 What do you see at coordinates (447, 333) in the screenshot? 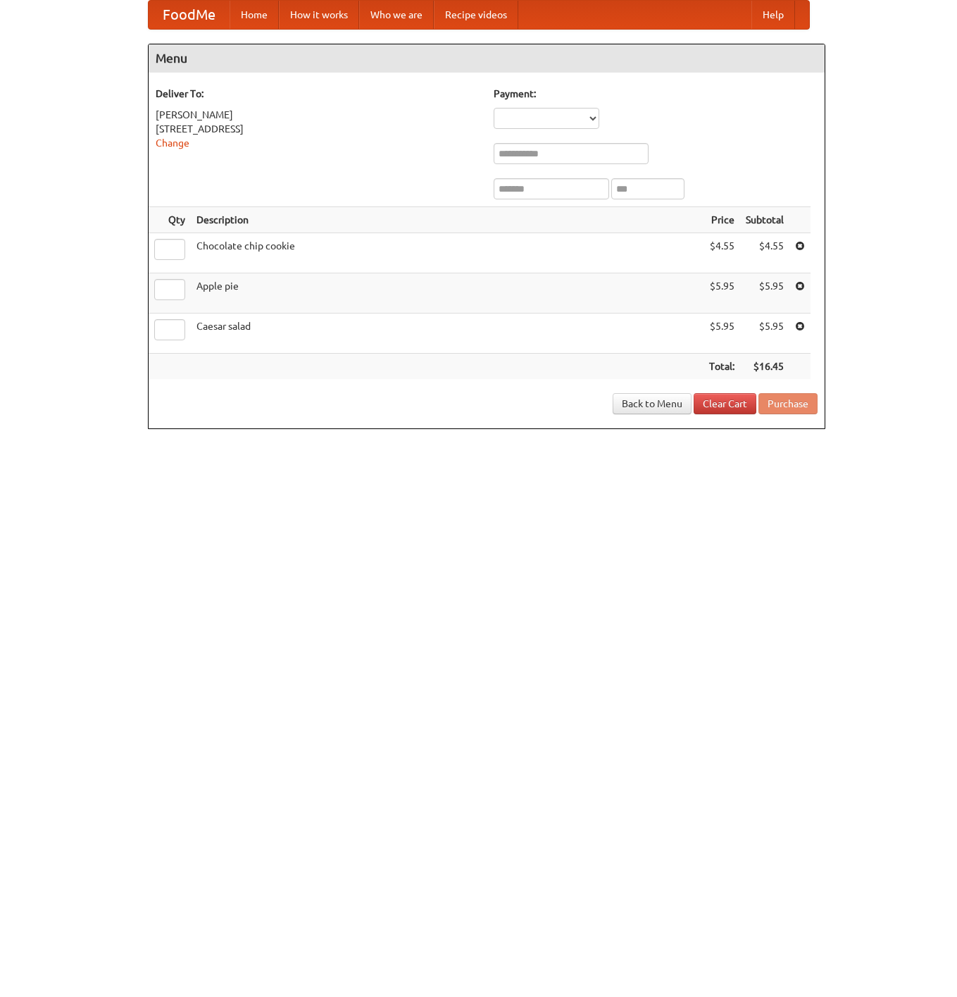
I see `td: Caesar salad` at bounding box center [447, 333].